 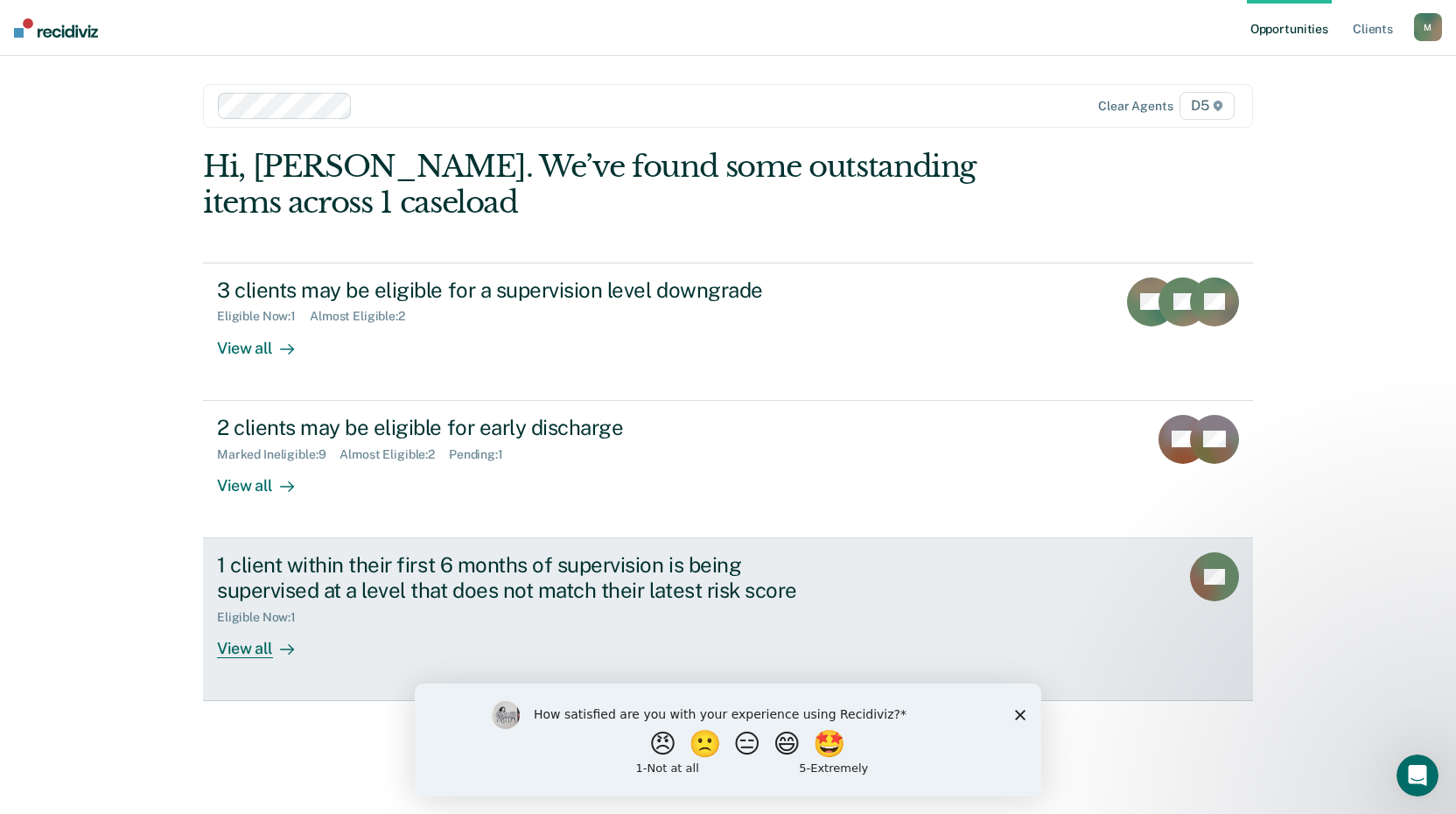 What do you see at coordinates (291, 61) in the screenshot?
I see `button: 2` at bounding box center [291, 61].